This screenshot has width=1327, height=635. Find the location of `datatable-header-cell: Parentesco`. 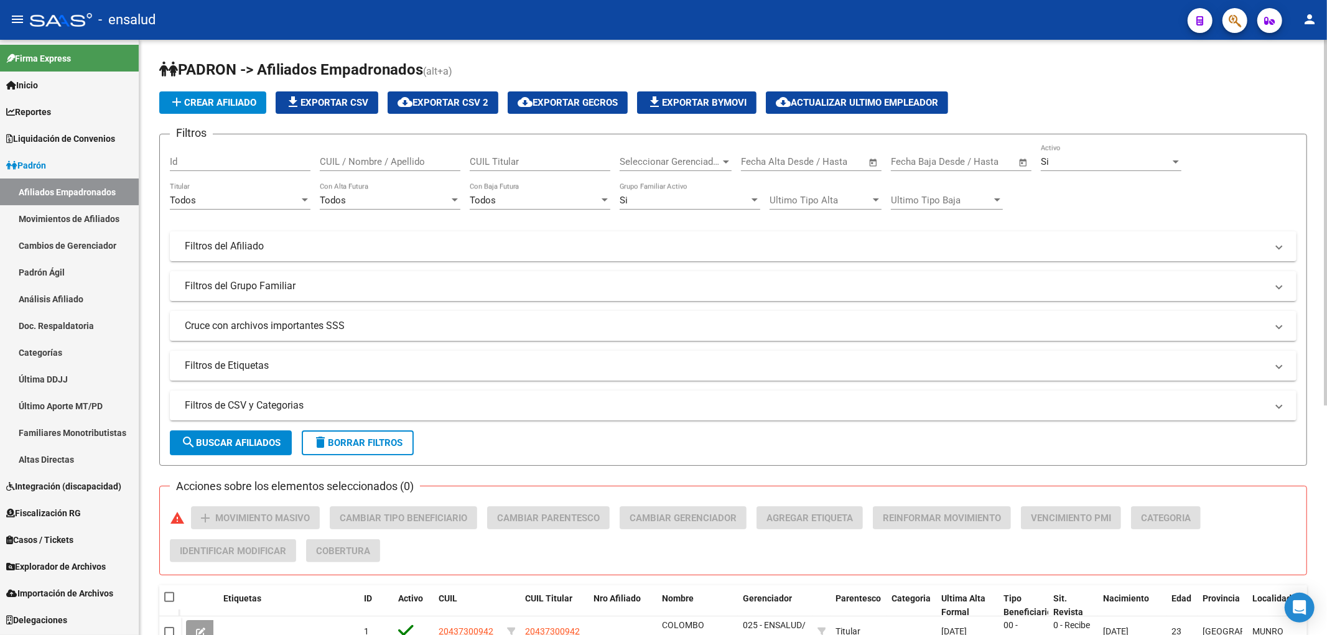

datatable-header-cell: Parentesco is located at coordinates (859, 606).